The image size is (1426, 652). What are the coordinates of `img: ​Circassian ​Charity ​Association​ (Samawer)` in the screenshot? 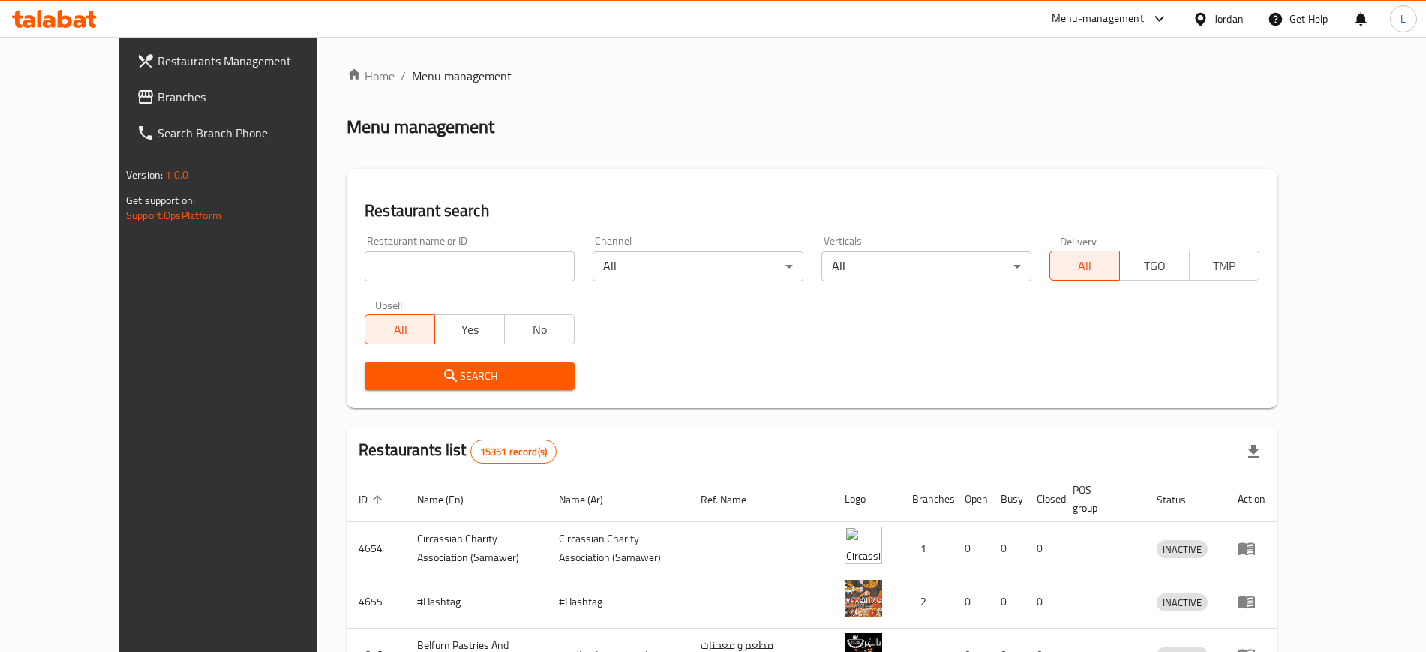 It's located at (863, 545).